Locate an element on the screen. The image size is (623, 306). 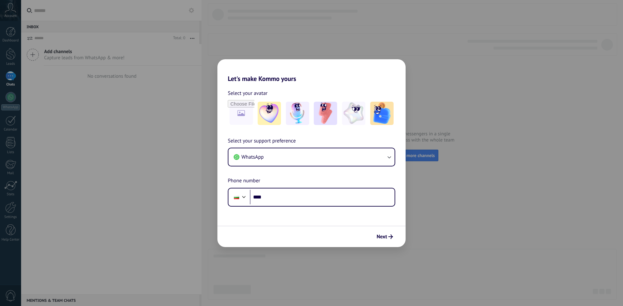
img: -4.jpeg is located at coordinates (353, 113).